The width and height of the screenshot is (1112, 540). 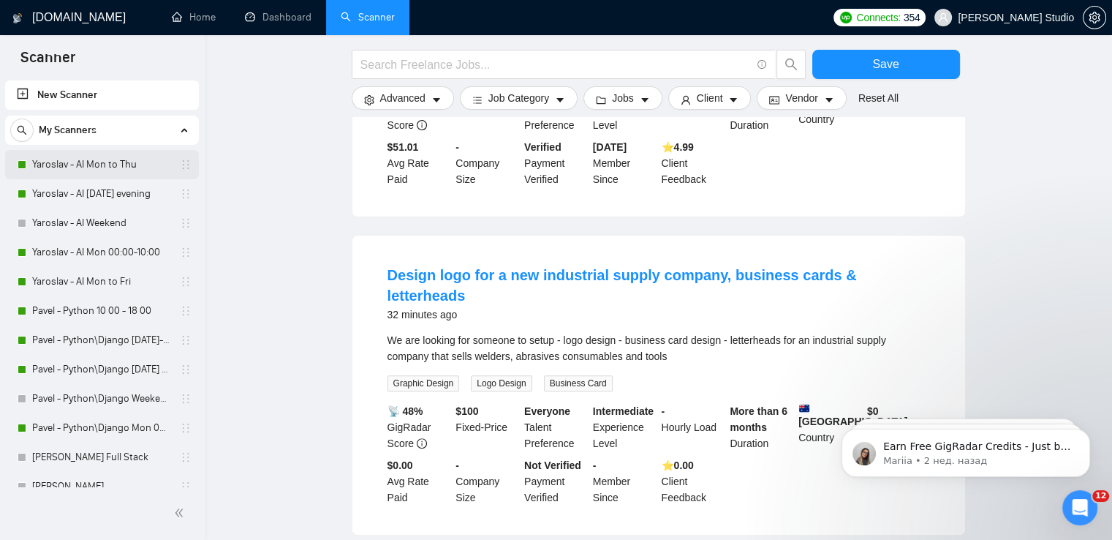 What do you see at coordinates (102, 252) in the screenshot?
I see `a: Yaroslav - AI Mon 00:00-10:00` at bounding box center [102, 252].